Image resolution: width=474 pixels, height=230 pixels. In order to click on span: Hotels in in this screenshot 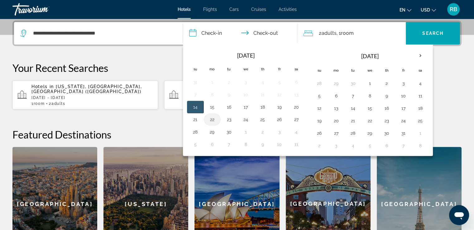, I will do `click(43, 87)`.